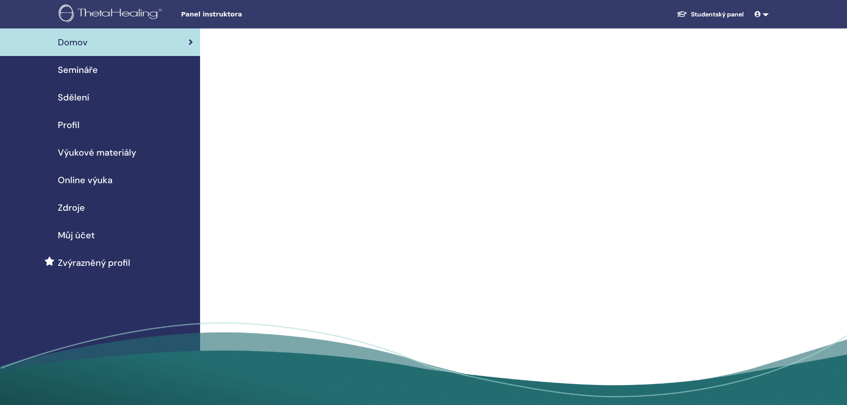  Describe the element at coordinates (112, 14) in the screenshot. I see `img: logo.png` at that location.